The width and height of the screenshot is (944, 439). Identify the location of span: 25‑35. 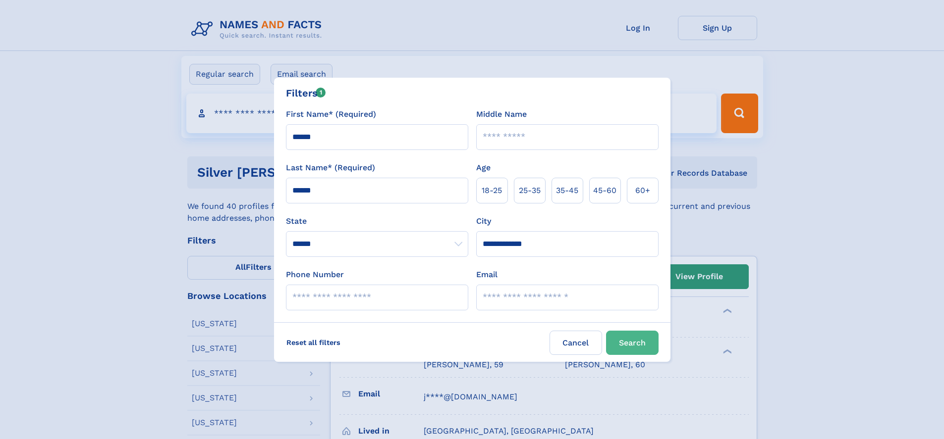
(530, 191).